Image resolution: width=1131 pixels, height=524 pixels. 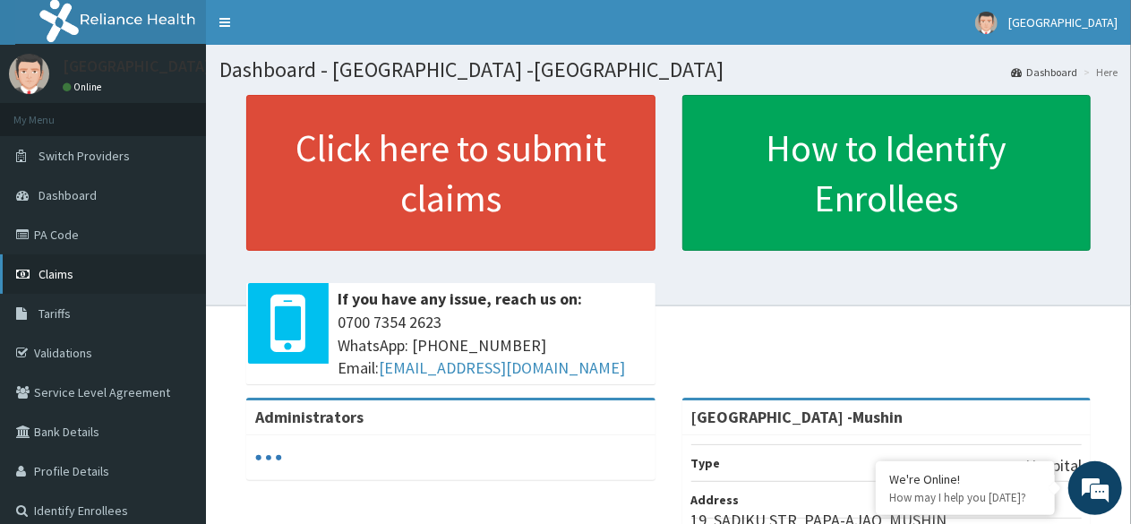 I want to click on b: If you have any issue, reach us on:, so click(x=460, y=298).